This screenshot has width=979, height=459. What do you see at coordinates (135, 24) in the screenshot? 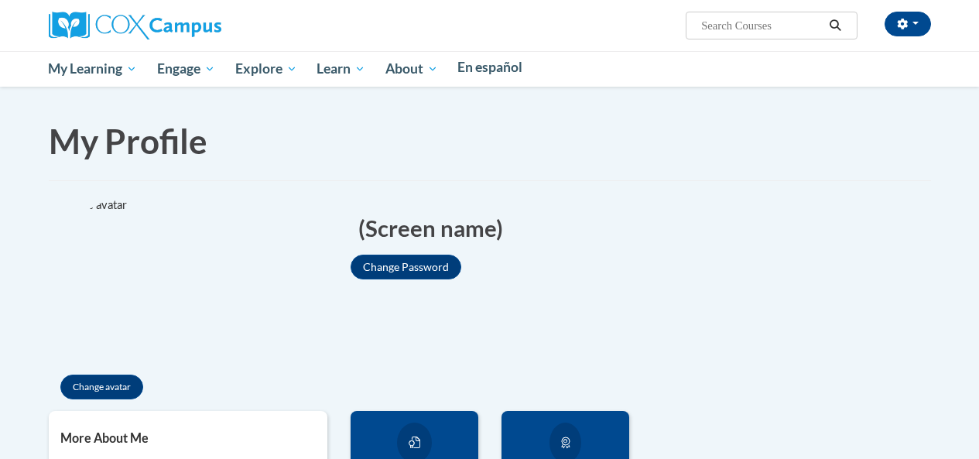
I see `a: Cox Campus` at bounding box center [135, 24].